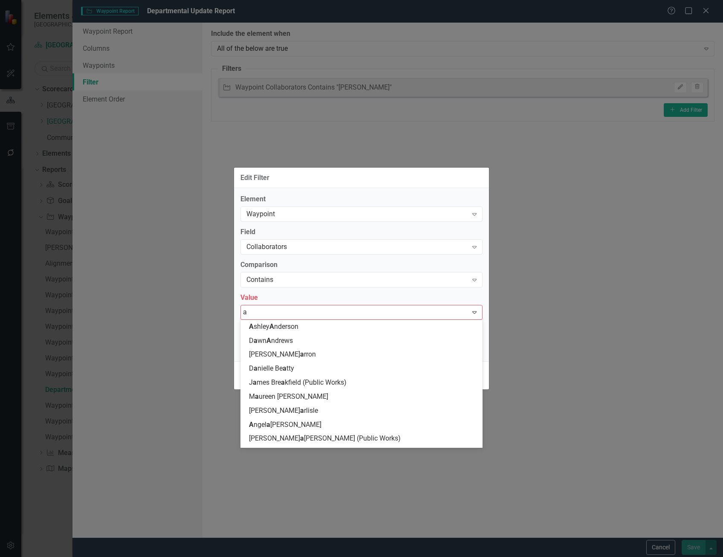  Describe the element at coordinates (361, 265) in the screenshot. I see `label: Comparison` at that location.